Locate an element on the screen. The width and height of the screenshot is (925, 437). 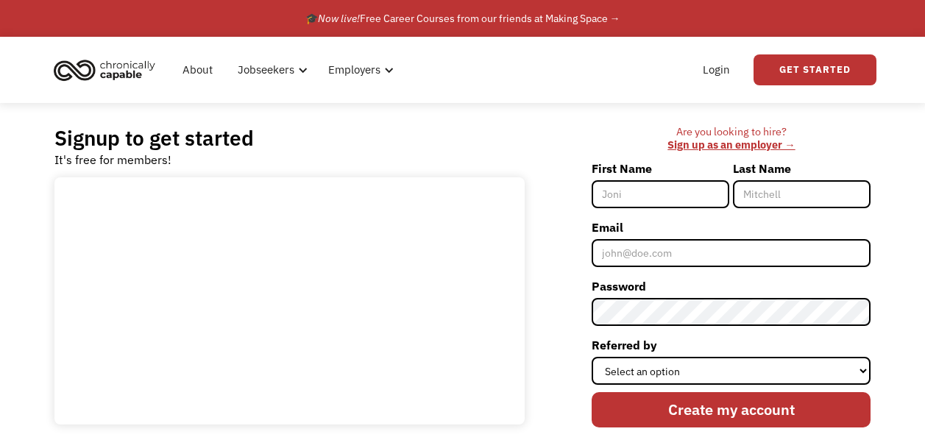
label: Last Name is located at coordinates (801, 169).